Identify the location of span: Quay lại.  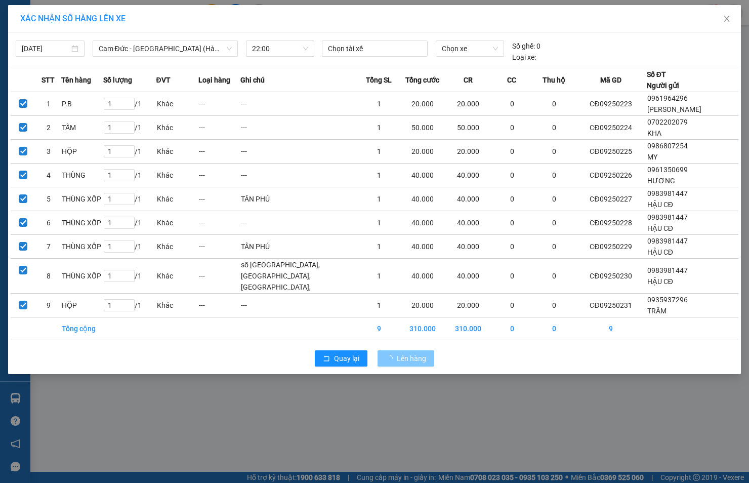
(347, 358).